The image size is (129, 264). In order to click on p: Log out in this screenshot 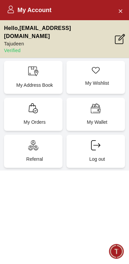, I will do `click(97, 159)`.